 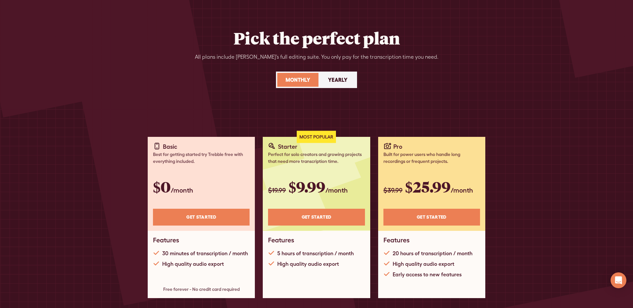 I want to click on span: $39.99, so click(x=393, y=190).